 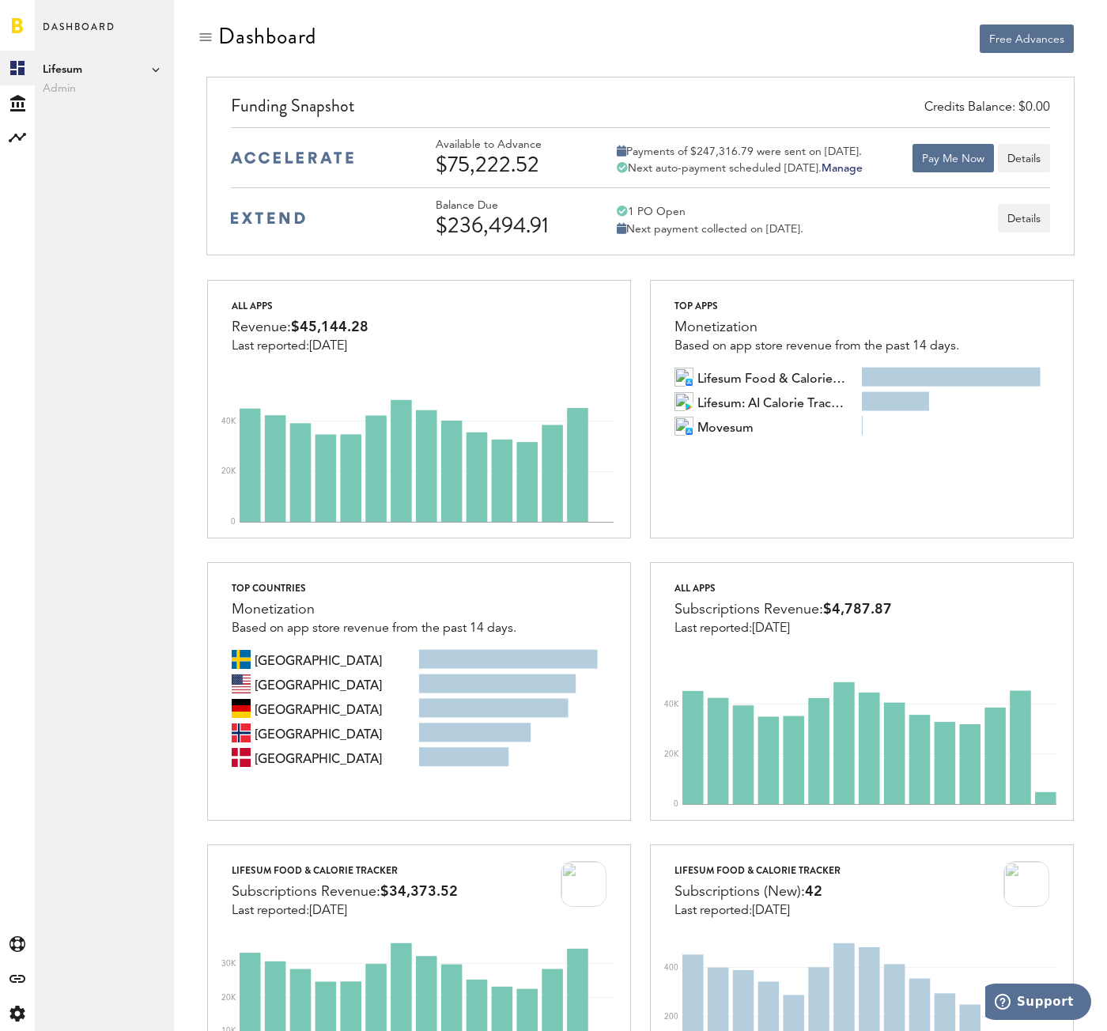 I want to click on a: Manage, so click(x=842, y=168).